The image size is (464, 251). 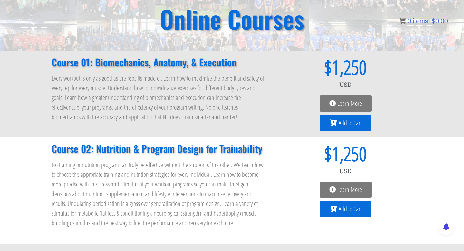 I want to click on a: 0 items: $0.00, so click(x=423, y=21).